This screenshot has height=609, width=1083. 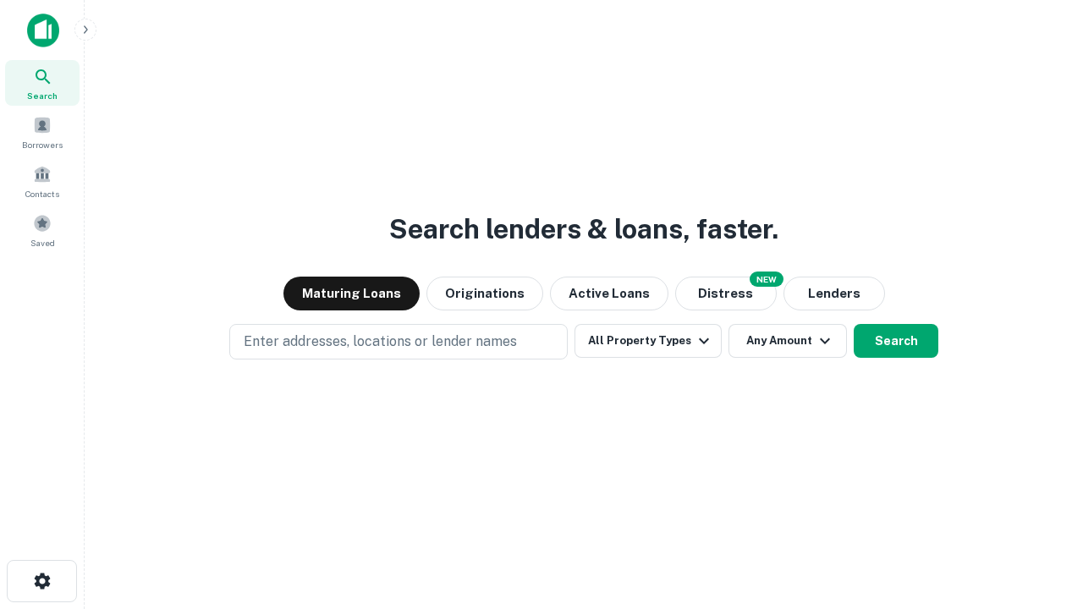 I want to click on span: Saved, so click(x=42, y=243).